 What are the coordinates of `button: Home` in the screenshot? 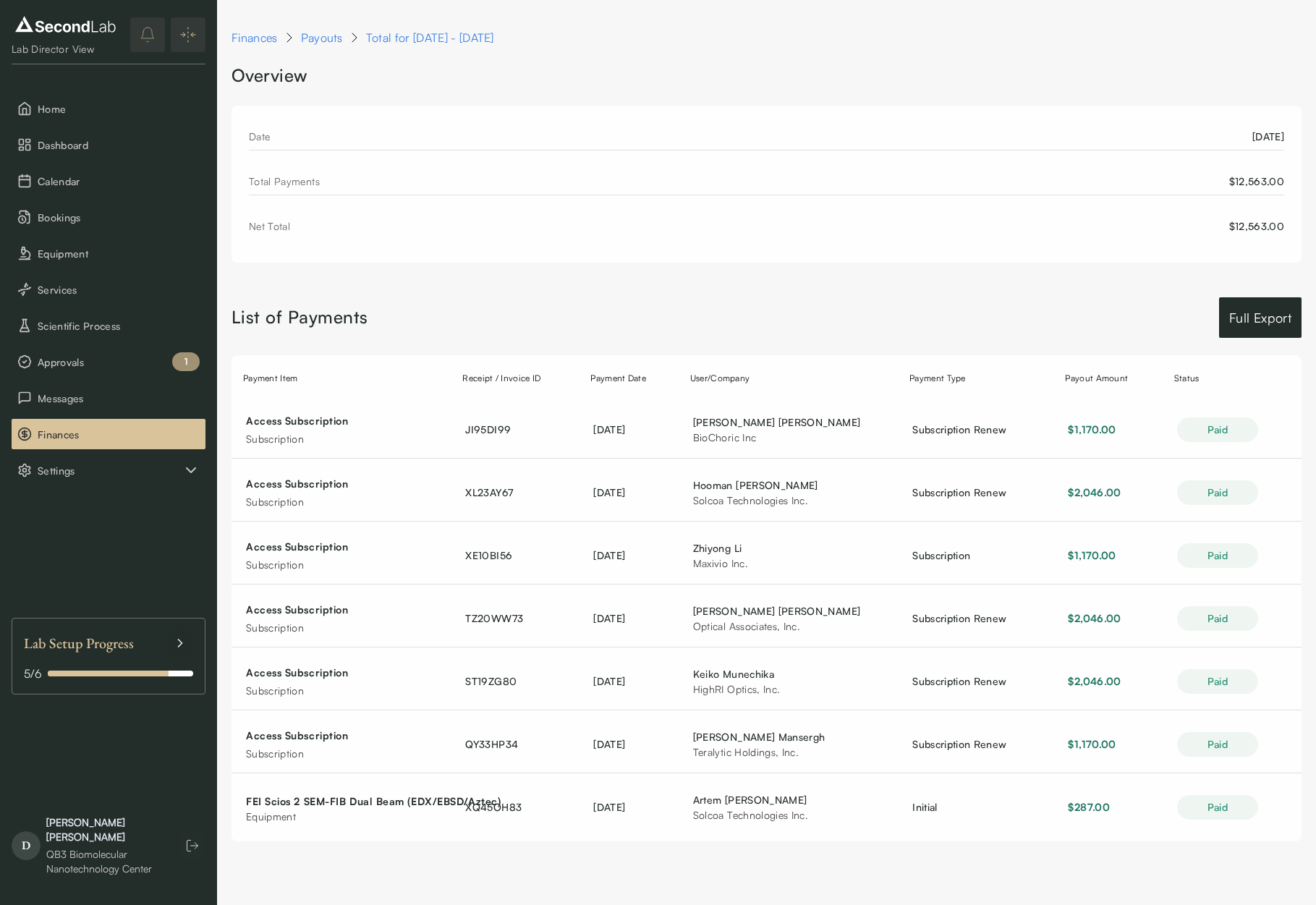 It's located at (109, 109).